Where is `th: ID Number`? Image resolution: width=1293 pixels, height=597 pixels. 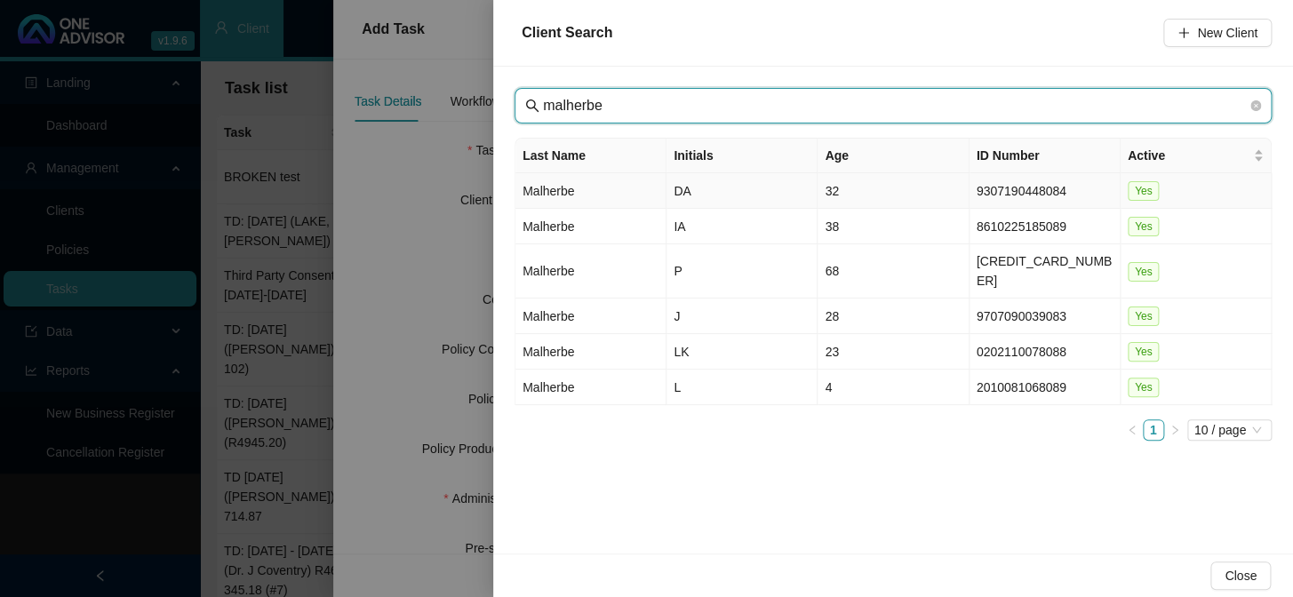
th: ID Number is located at coordinates (1045, 155).